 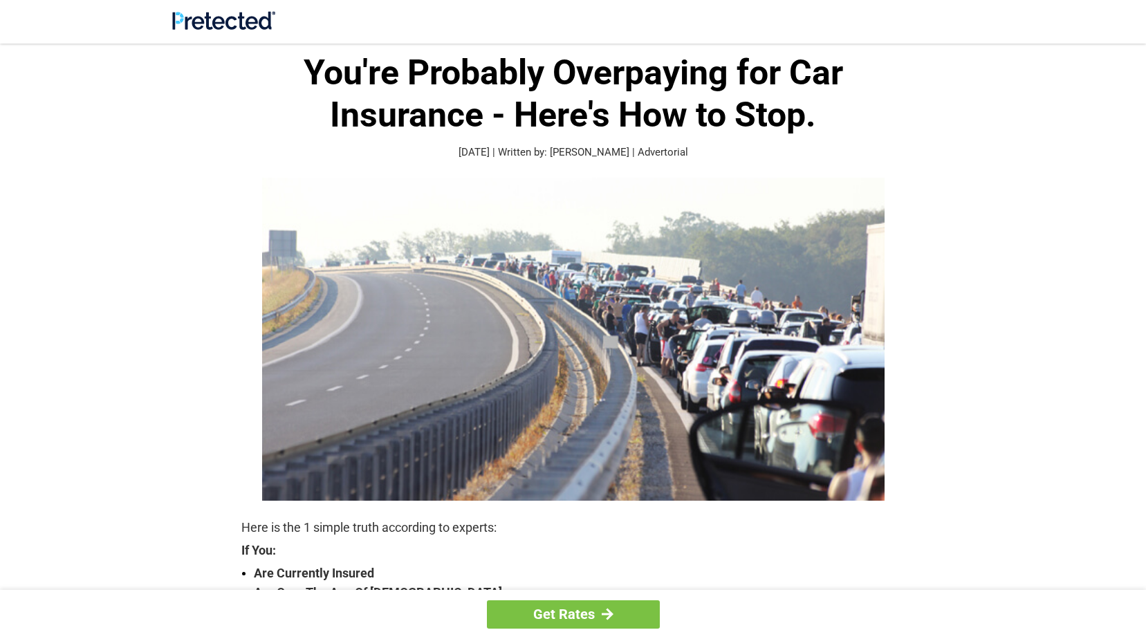 I want to click on h1: You're Probably Overpaying for Car Insurance - Here's How to Stop., so click(x=573, y=94).